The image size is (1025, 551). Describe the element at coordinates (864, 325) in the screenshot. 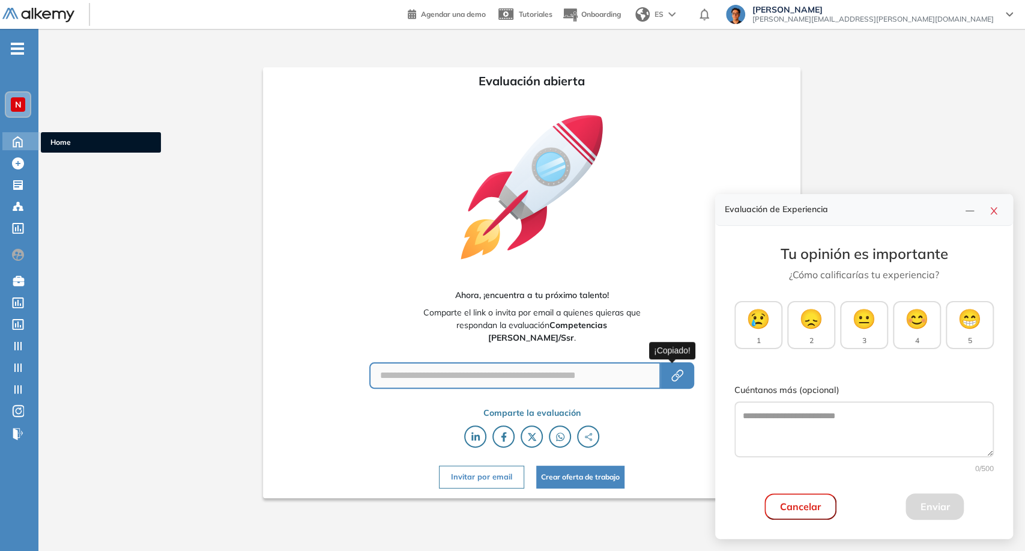

I see `button: 😐3` at that location.